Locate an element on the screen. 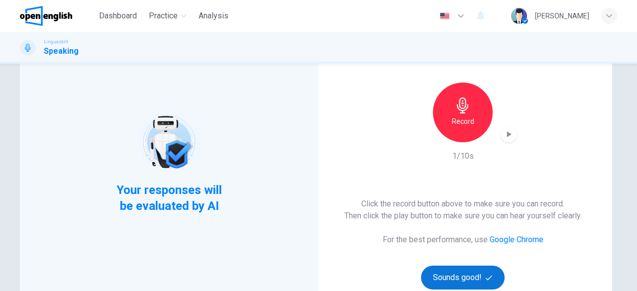 The height and width of the screenshot is (291, 637). button: Record is located at coordinates (463, 112).